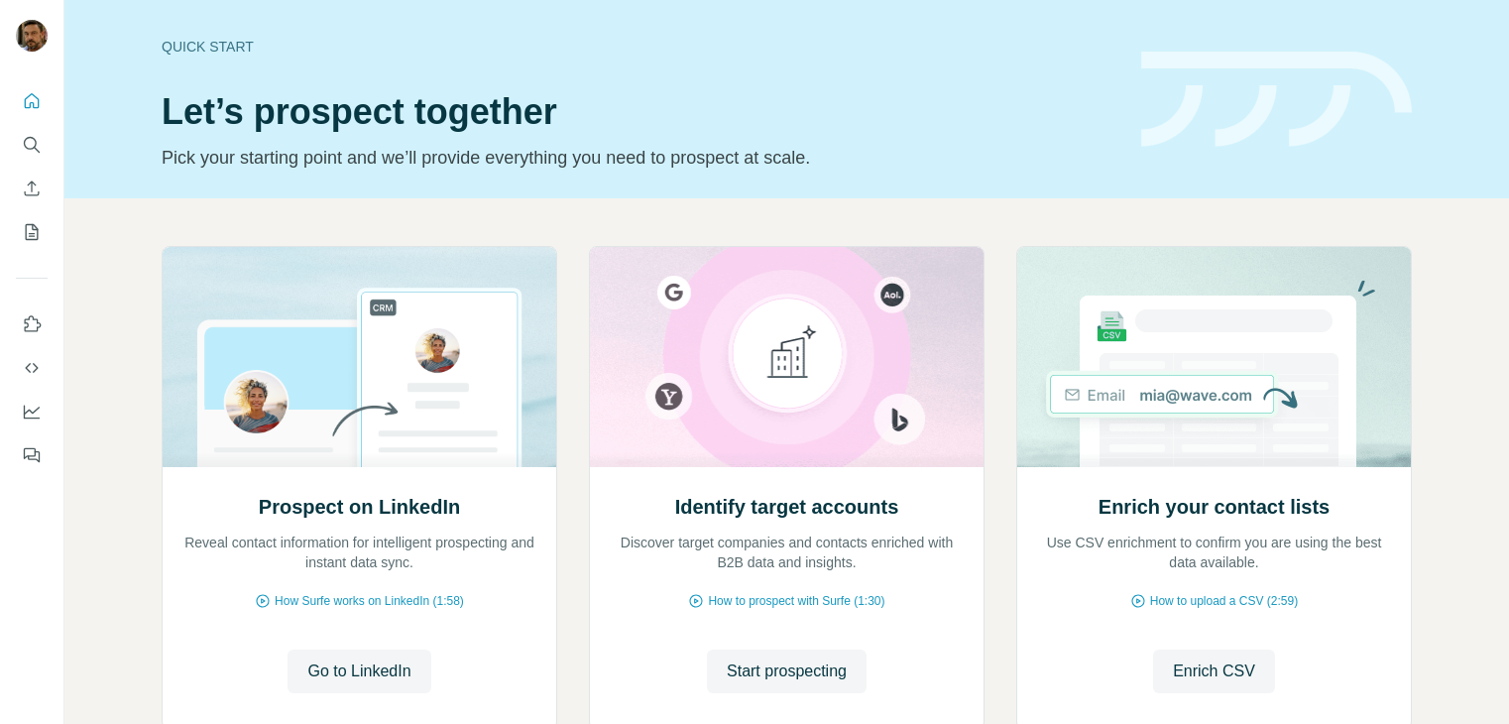  I want to click on button: Start prospecting, so click(786, 671).